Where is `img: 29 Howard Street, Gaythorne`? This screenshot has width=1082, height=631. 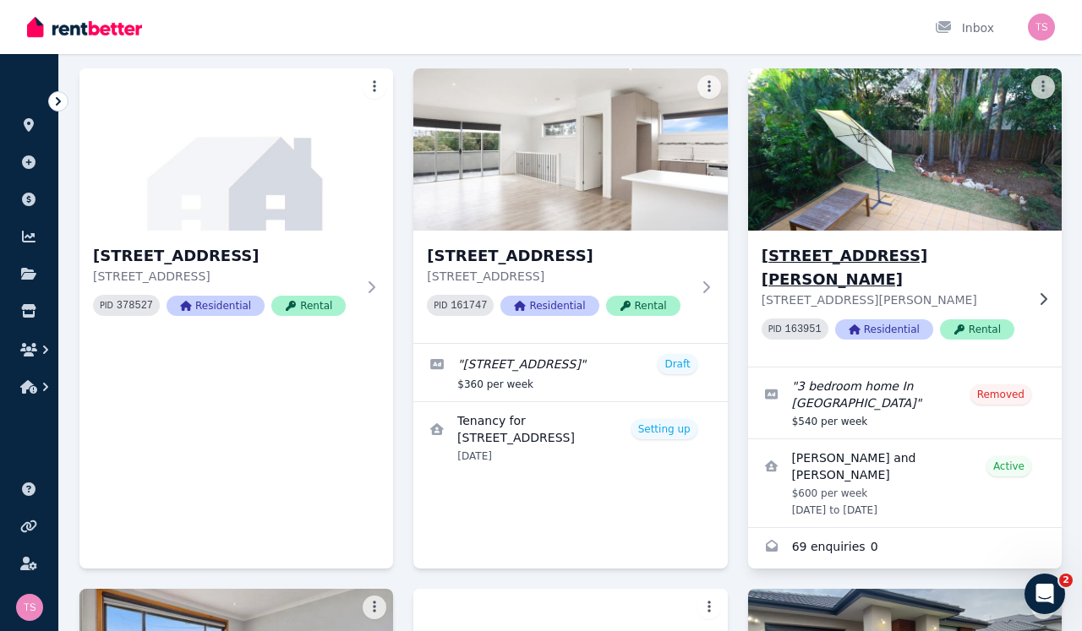
img: 29 Howard Street, Gaythorne is located at coordinates (904, 150).